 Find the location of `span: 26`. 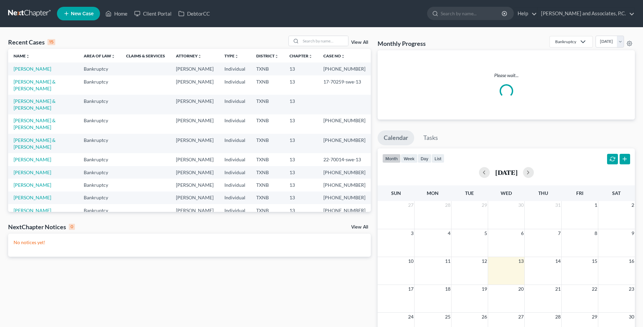

span: 26 is located at coordinates (485, 316).